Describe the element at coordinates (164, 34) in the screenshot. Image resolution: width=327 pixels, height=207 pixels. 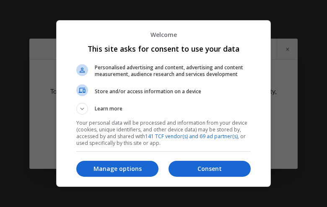
I see `p: Welcome` at that location.